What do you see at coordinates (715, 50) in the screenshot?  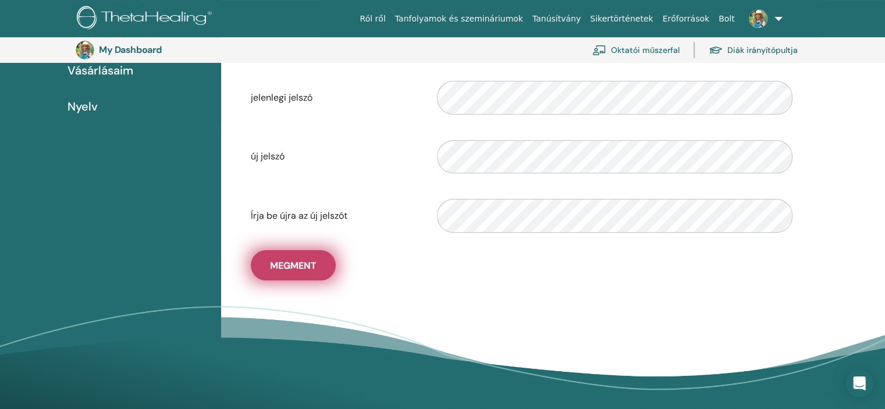 I see `img: graduation-cap.svg` at bounding box center [715, 50].